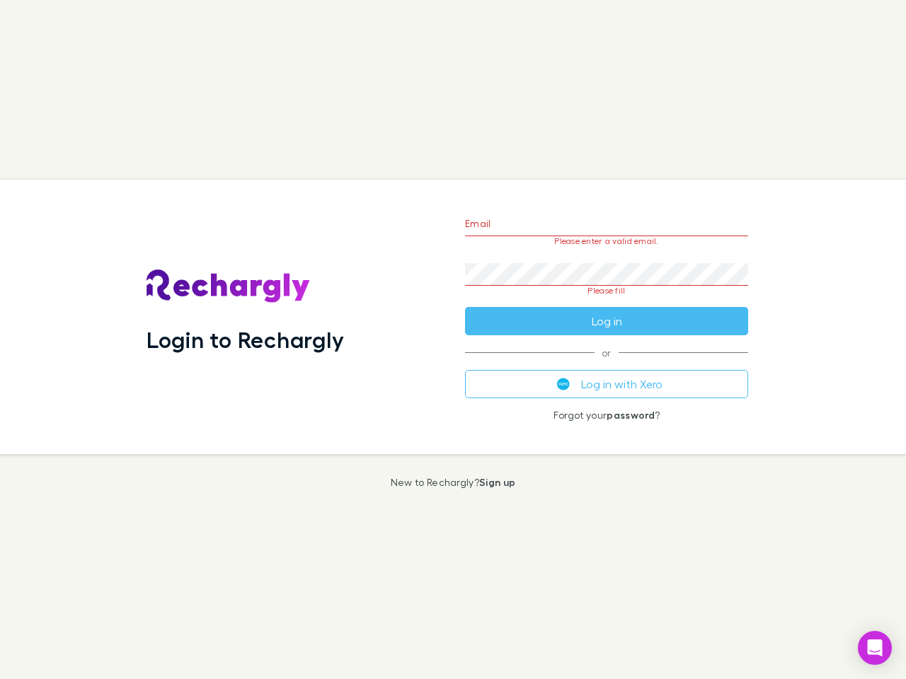  I want to click on button: Log in with Xero, so click(606, 384).